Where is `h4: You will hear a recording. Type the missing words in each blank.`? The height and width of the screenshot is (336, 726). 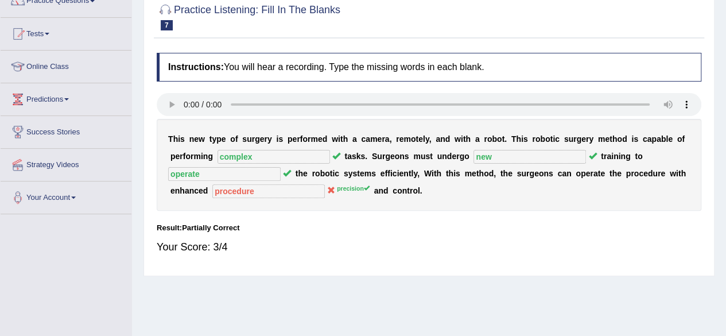 h4: You will hear a recording. Type the missing words in each blank. is located at coordinates (429, 67).